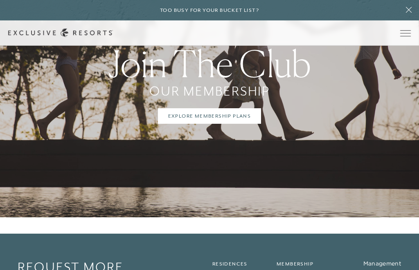 The width and height of the screenshot is (419, 270). I want to click on h6: Too busy for your bucket list?, so click(209, 10).